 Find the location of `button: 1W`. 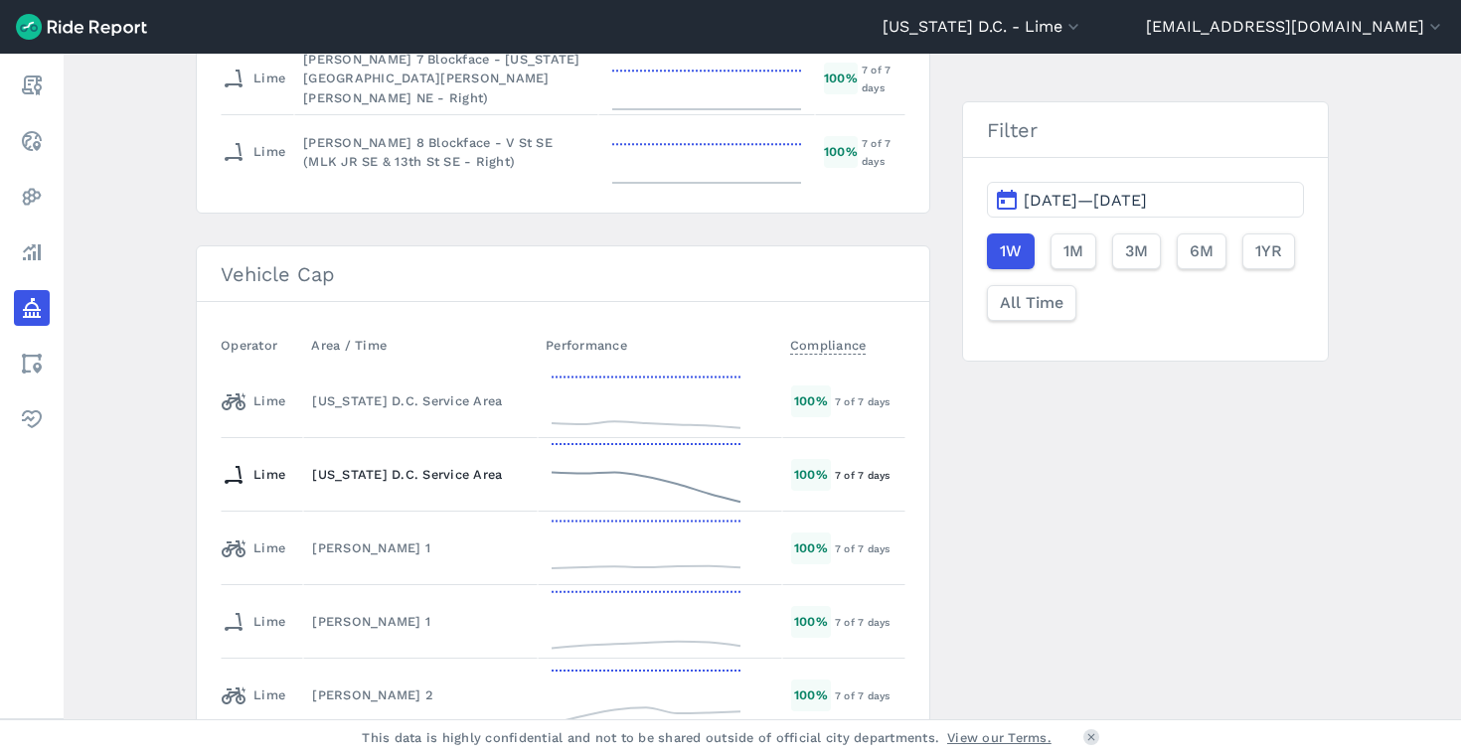

button: 1W is located at coordinates (1011, 251).